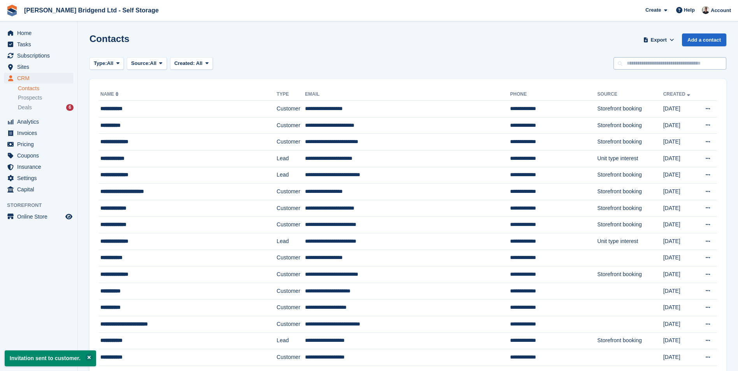  I want to click on span: Tasks, so click(40, 44).